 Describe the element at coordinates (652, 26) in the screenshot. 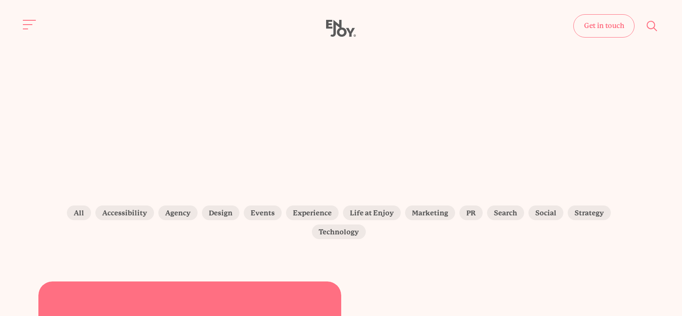

I see `button: Site search` at that location.